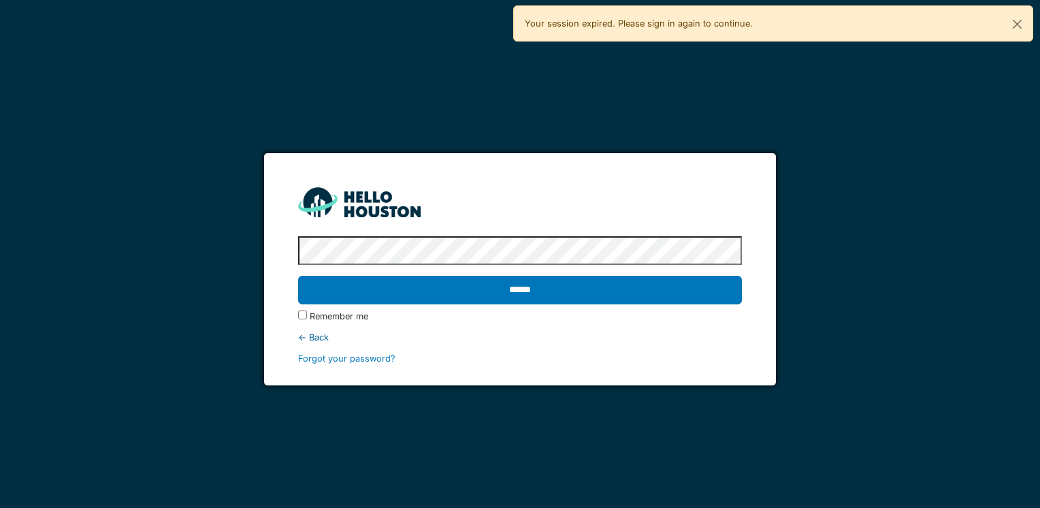 The image size is (1040, 508). Describe the element at coordinates (347, 358) in the screenshot. I see `a: Forgot your password?` at that location.